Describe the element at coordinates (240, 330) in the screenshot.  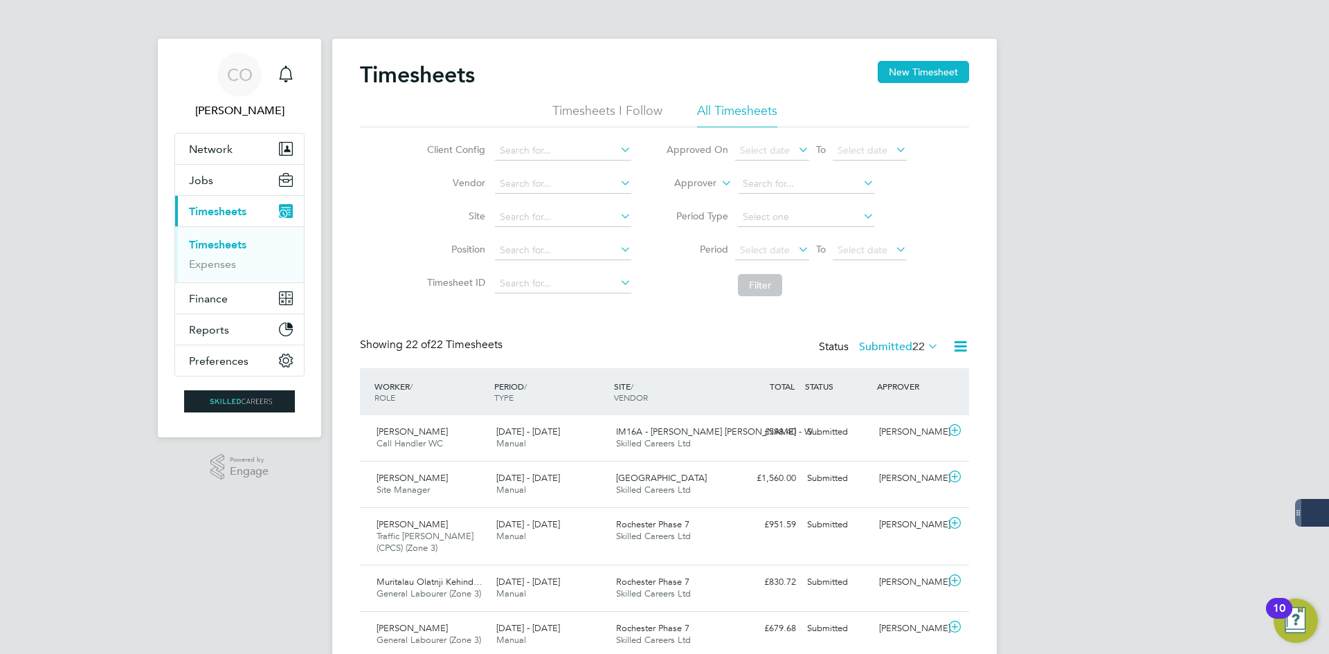
I see `button: Reports` at that location.